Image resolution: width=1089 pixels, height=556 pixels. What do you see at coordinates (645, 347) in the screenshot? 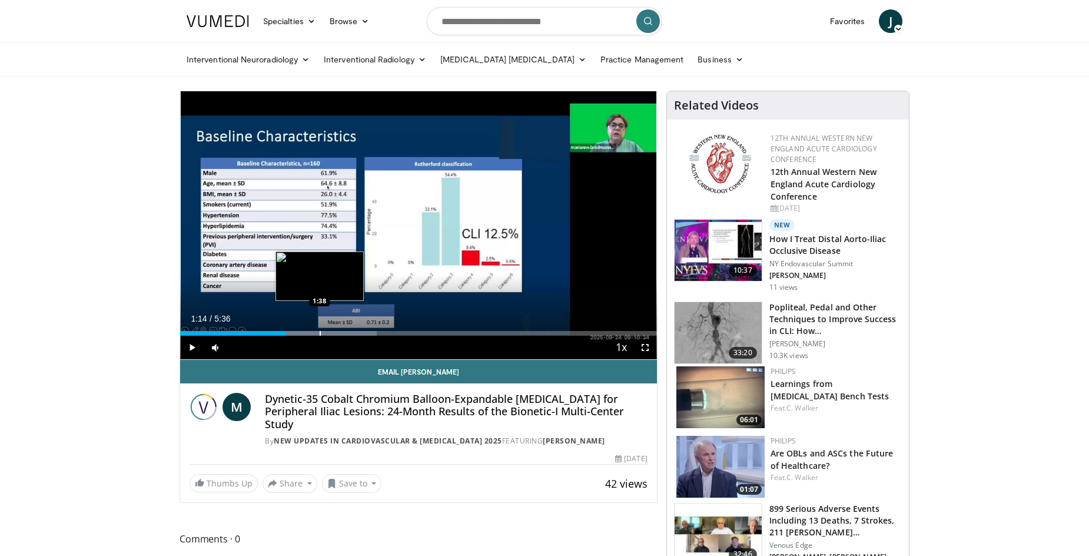
I see `button: Fullscreen` at bounding box center [645, 347].